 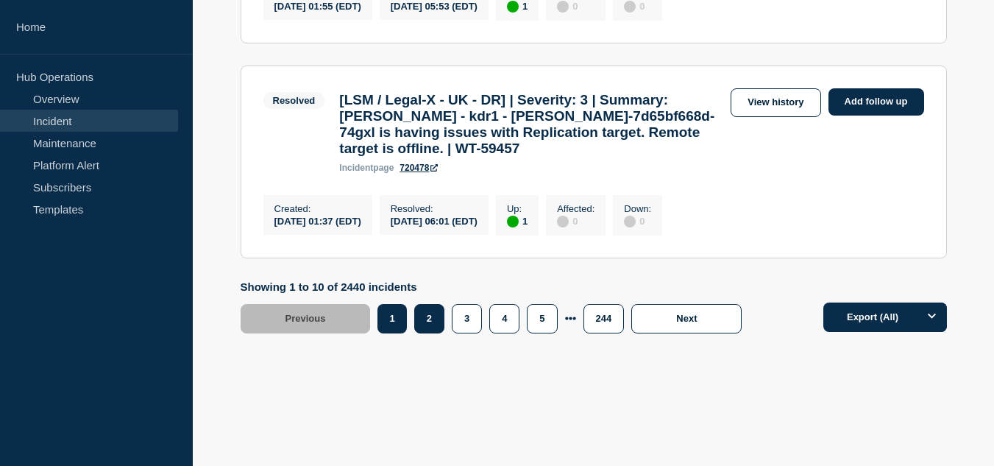 What do you see at coordinates (637, 208) in the screenshot?
I see `p: Down :` at bounding box center [637, 208].